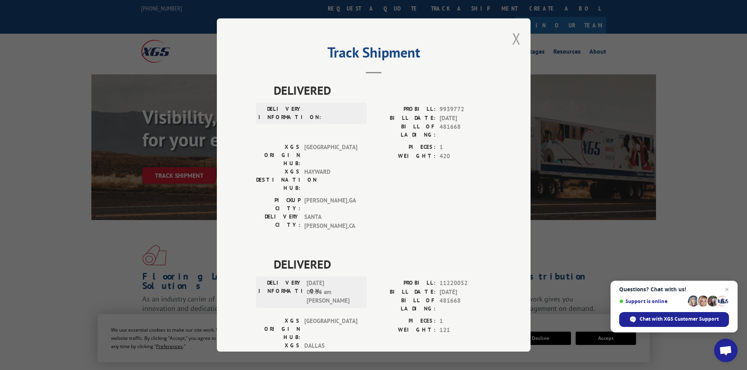 The width and height of the screenshot is (747, 370). I want to click on button: Close modal, so click(516, 38).